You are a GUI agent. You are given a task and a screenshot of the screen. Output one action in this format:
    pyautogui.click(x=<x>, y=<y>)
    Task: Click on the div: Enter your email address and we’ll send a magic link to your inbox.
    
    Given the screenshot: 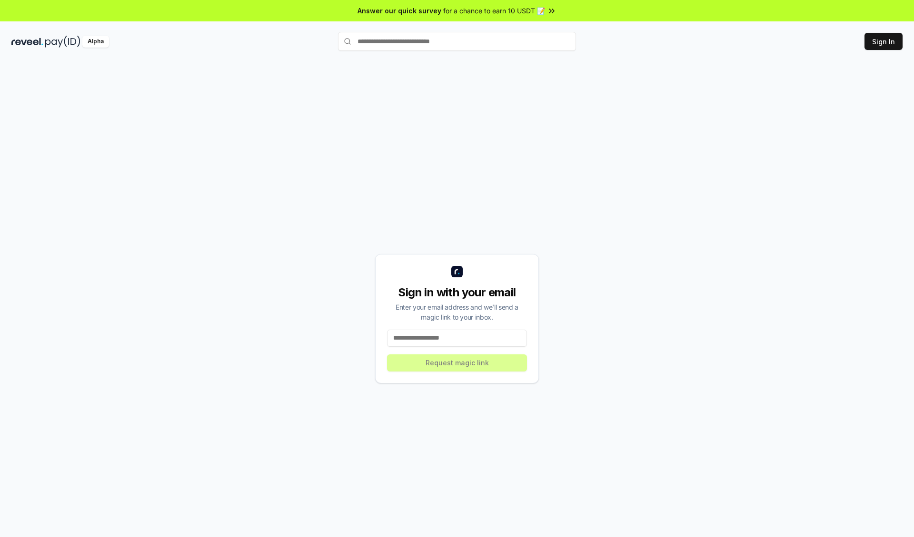 What is the action you would take?
    pyautogui.click(x=457, y=312)
    